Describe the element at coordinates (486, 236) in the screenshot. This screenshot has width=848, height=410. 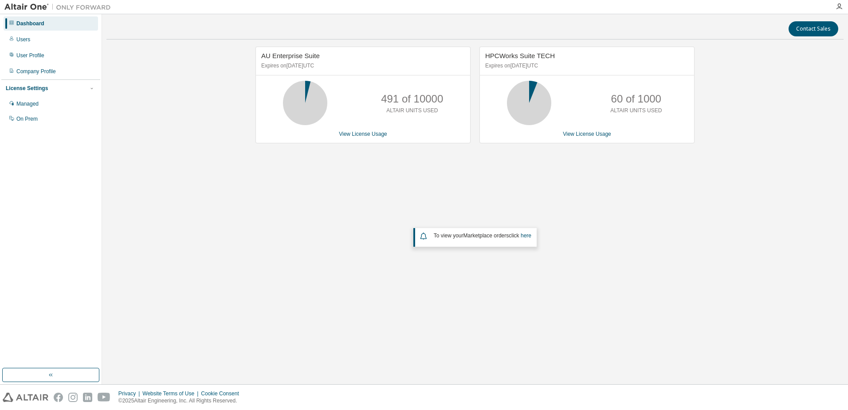
I see `em: Marketplace orders` at that location.